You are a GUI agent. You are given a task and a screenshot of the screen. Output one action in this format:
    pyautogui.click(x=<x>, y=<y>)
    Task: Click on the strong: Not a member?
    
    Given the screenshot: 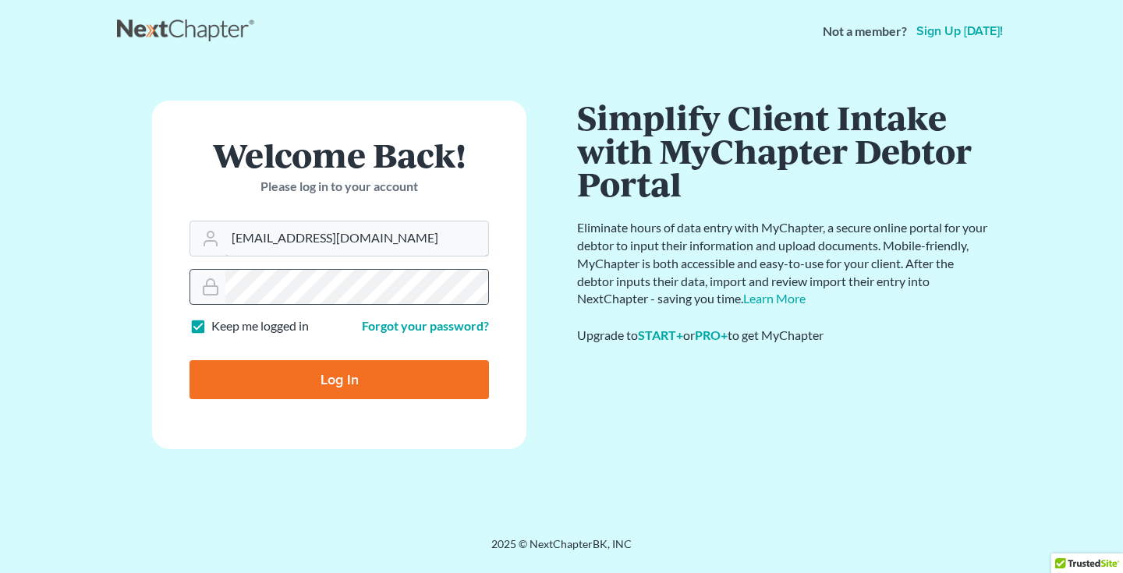 What is the action you would take?
    pyautogui.click(x=865, y=31)
    